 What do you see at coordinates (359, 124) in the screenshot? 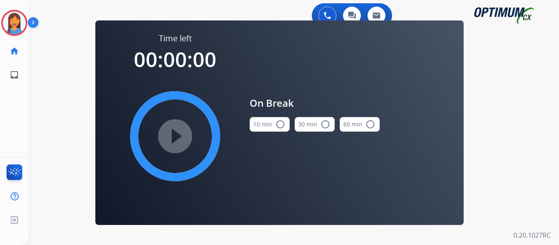
I see `button: 60 min` at bounding box center [359, 124].